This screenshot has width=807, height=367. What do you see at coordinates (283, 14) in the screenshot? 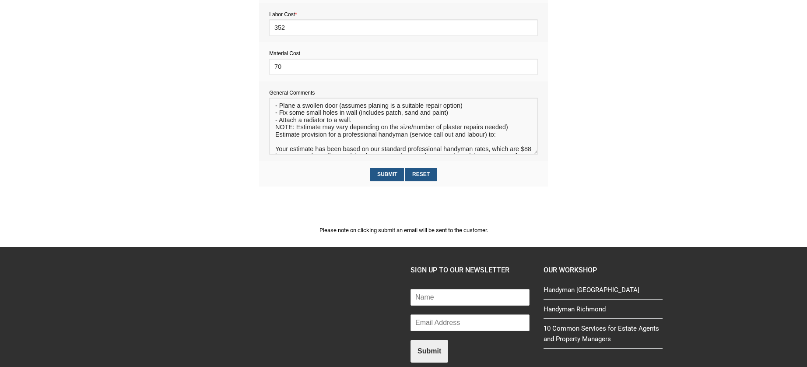
I see `span: Labor Cost` at bounding box center [283, 14].